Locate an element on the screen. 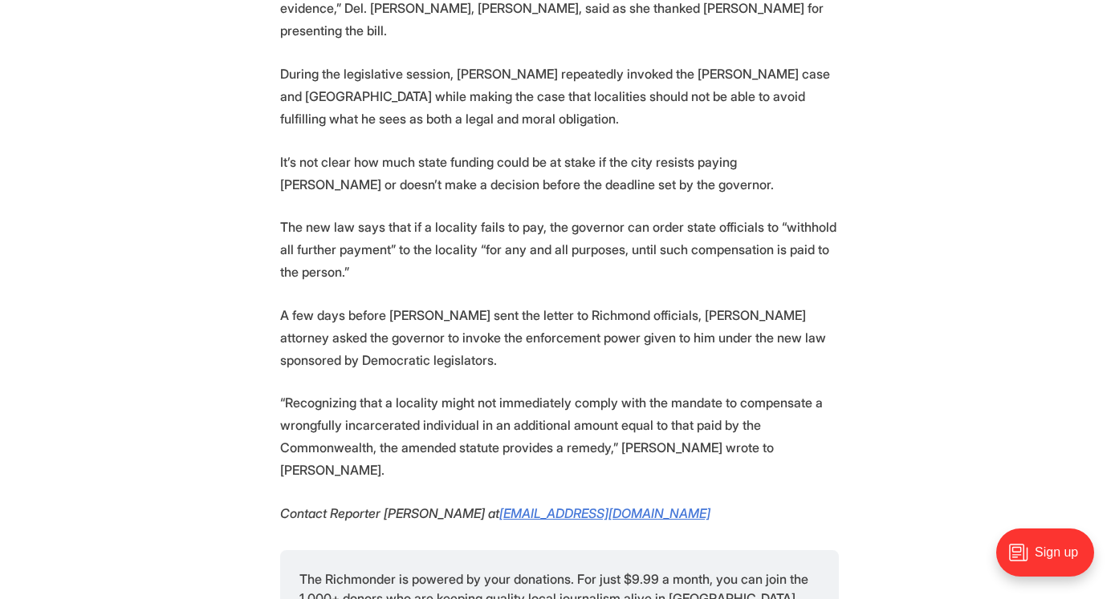 The width and height of the screenshot is (1119, 599). p: The new law says that if a locality fails to pay, the governor can order state officials to “with... is located at coordinates (559, 250).